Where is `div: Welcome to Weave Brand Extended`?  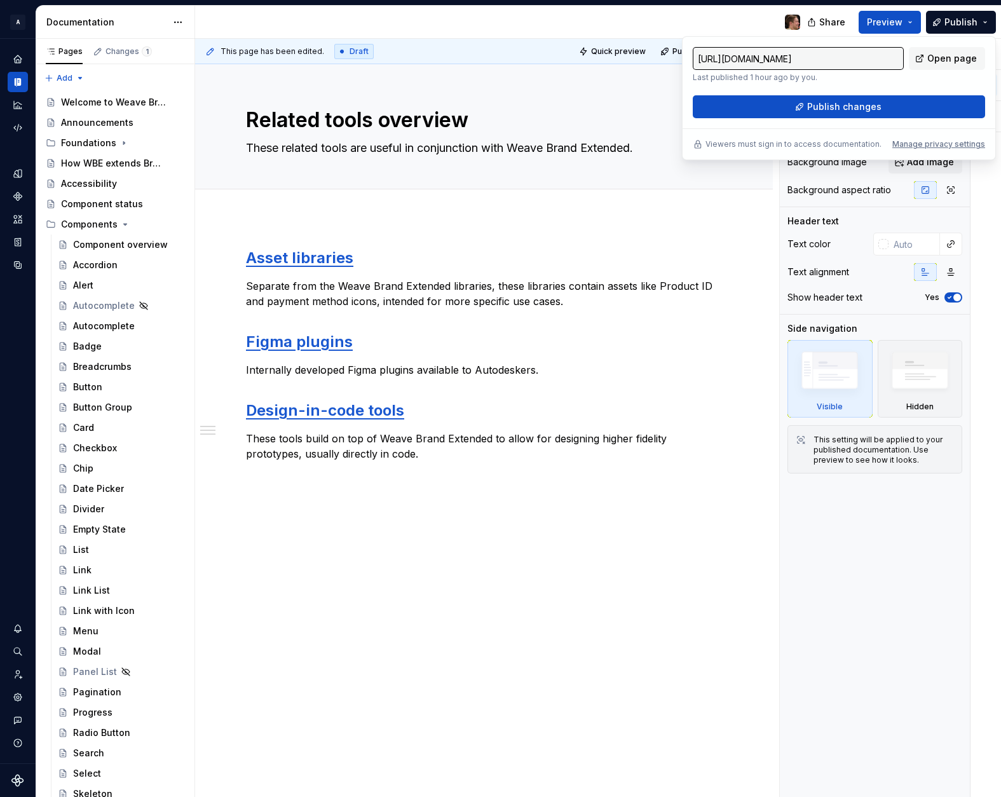 div: Welcome to Weave Brand Extended is located at coordinates (113, 102).